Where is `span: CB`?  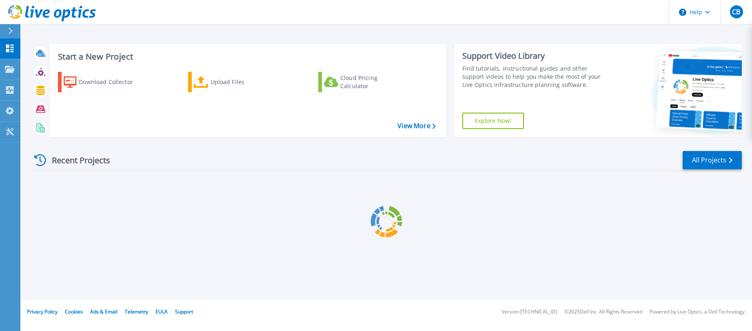 span: CB is located at coordinates (736, 12).